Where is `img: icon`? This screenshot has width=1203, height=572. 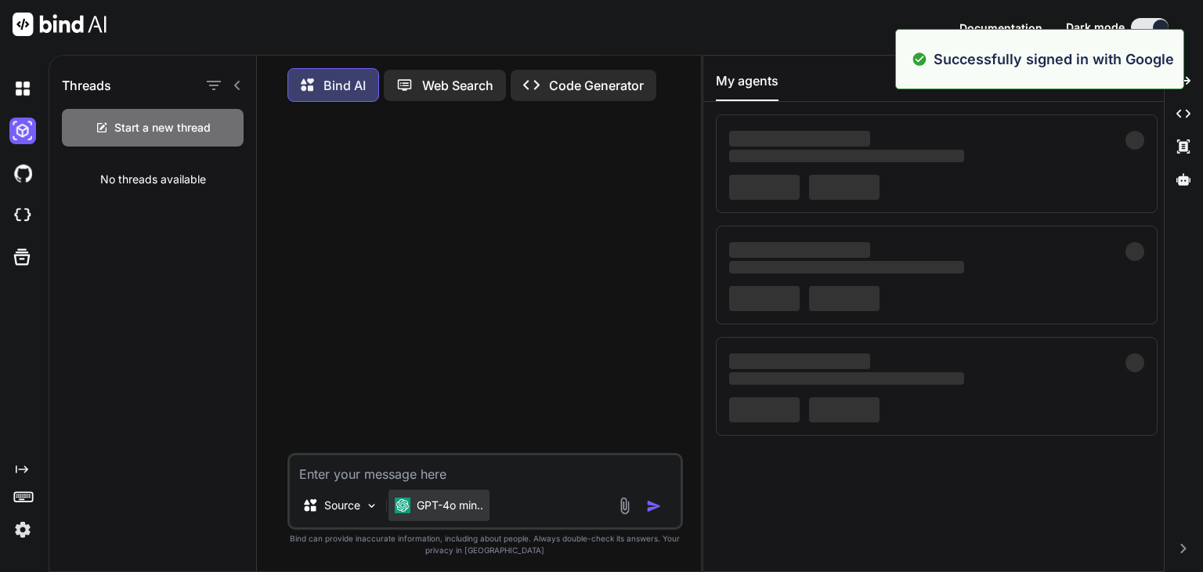
img: icon is located at coordinates (654, 506).